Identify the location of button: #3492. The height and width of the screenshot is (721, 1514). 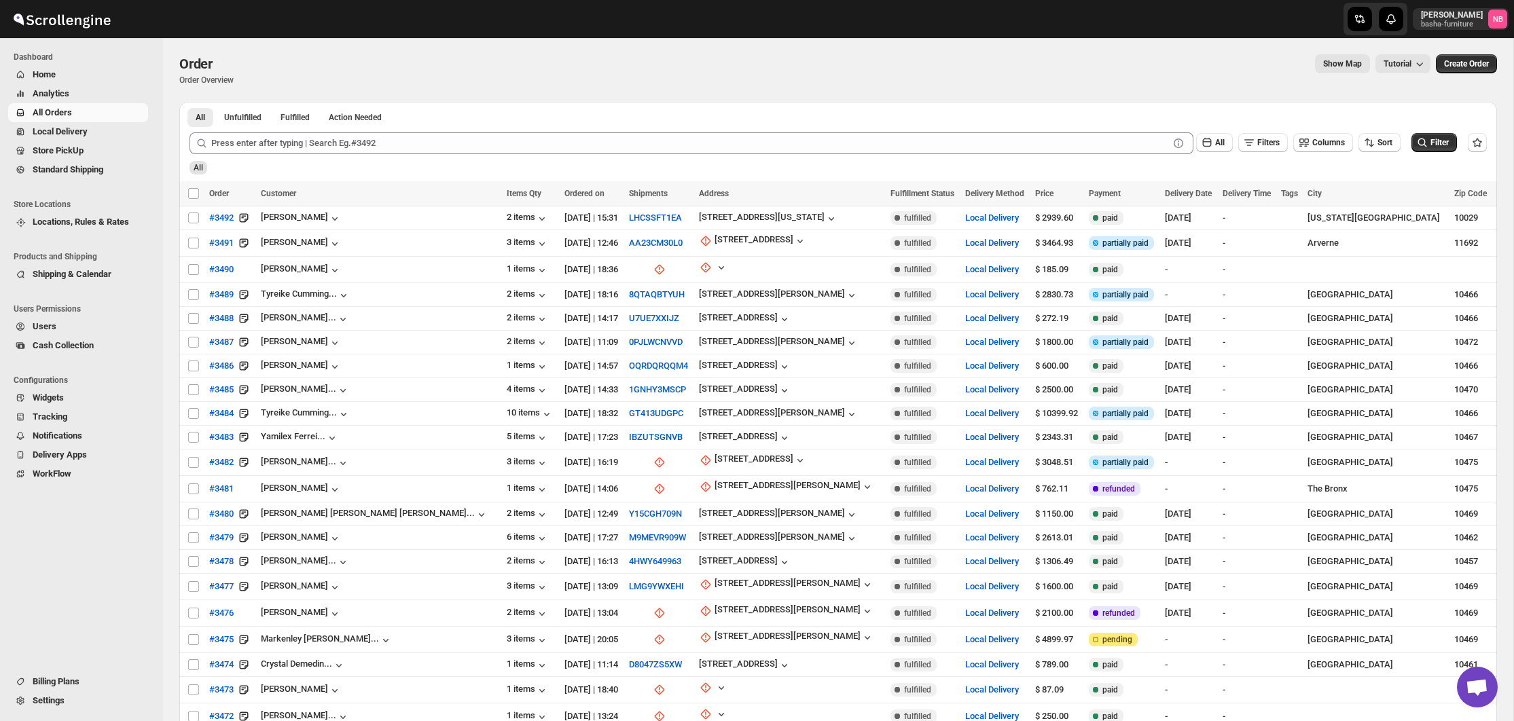
(221, 218).